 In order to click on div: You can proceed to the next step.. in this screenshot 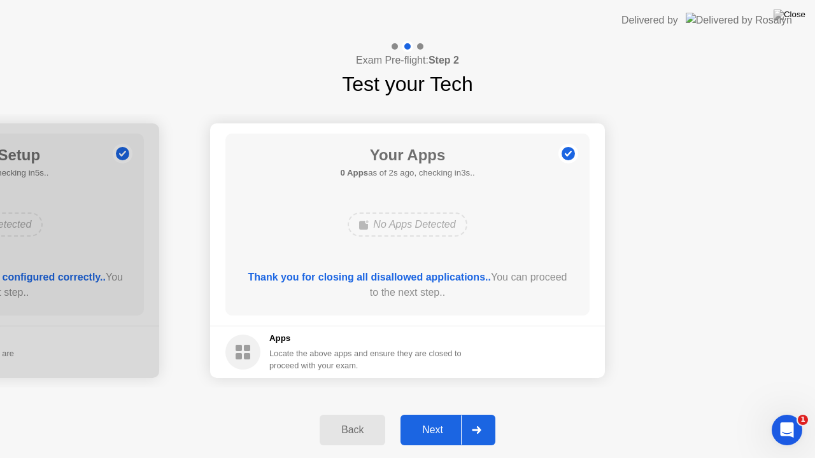, I will do `click(408, 285)`.